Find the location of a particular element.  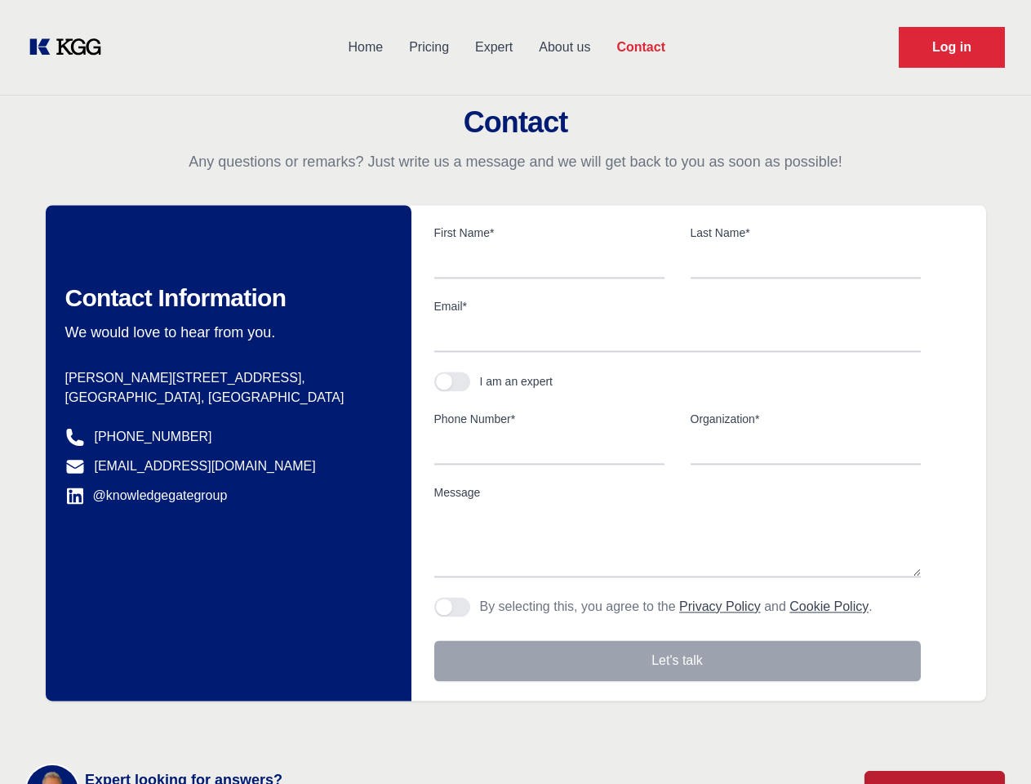

label: Organization* is located at coordinates (806, 419).